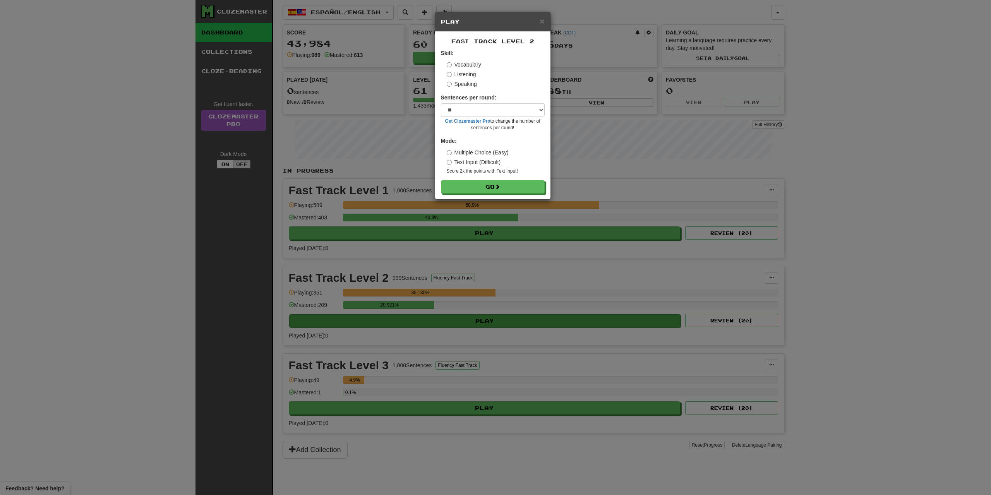 This screenshot has width=991, height=495. Describe the element at coordinates (496, 171) in the screenshot. I see `small: Score 2x the points with Text Input !` at that location.